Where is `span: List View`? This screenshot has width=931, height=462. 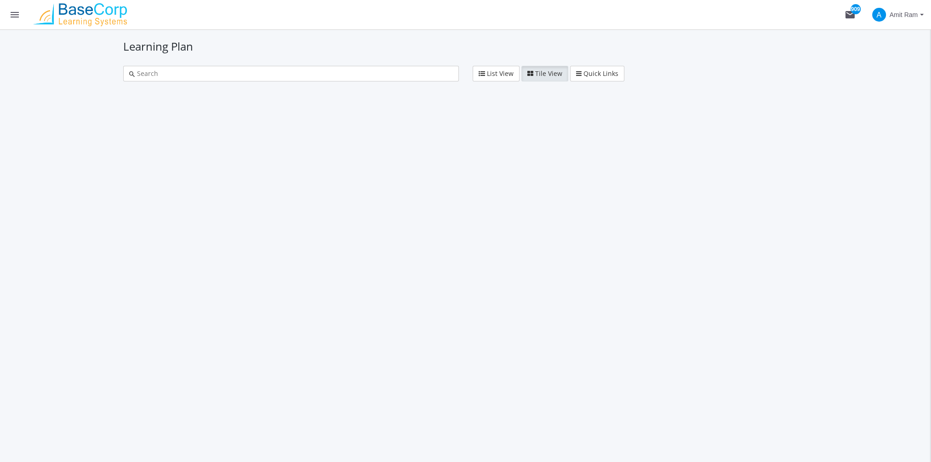
span: List View is located at coordinates (500, 73).